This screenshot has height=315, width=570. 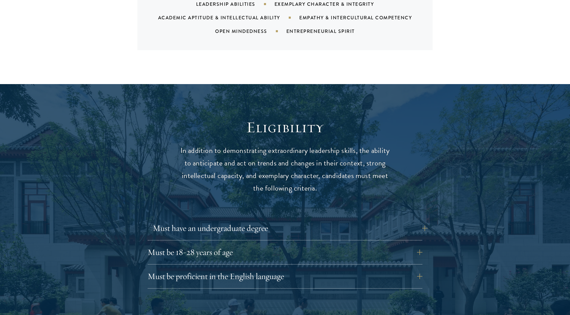 What do you see at coordinates (228, 18) in the screenshot?
I see `div: Academic Aptitude & Intellectual Ability` at bounding box center [228, 18].